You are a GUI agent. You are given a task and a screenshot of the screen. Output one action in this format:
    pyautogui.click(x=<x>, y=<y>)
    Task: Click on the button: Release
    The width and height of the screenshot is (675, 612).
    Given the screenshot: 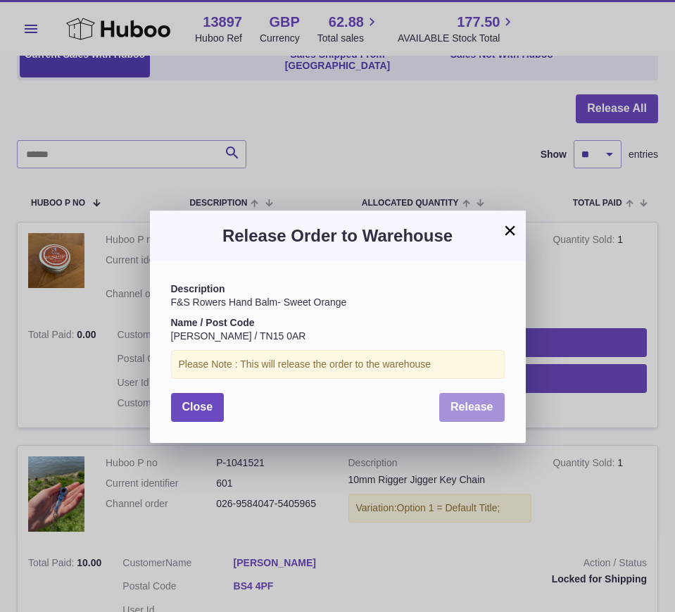 What is the action you would take?
    pyautogui.click(x=472, y=407)
    